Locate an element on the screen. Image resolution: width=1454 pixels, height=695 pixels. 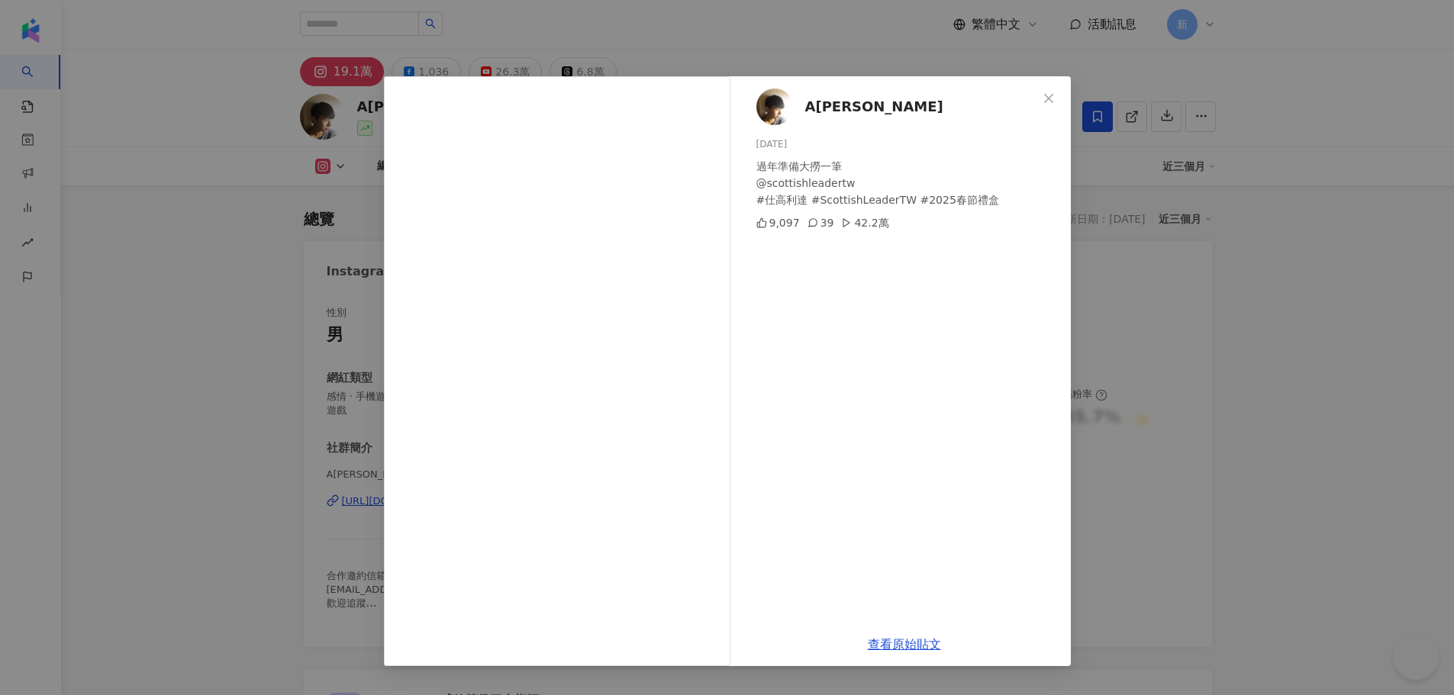
img: KOL Avatar is located at coordinates (774, 107).